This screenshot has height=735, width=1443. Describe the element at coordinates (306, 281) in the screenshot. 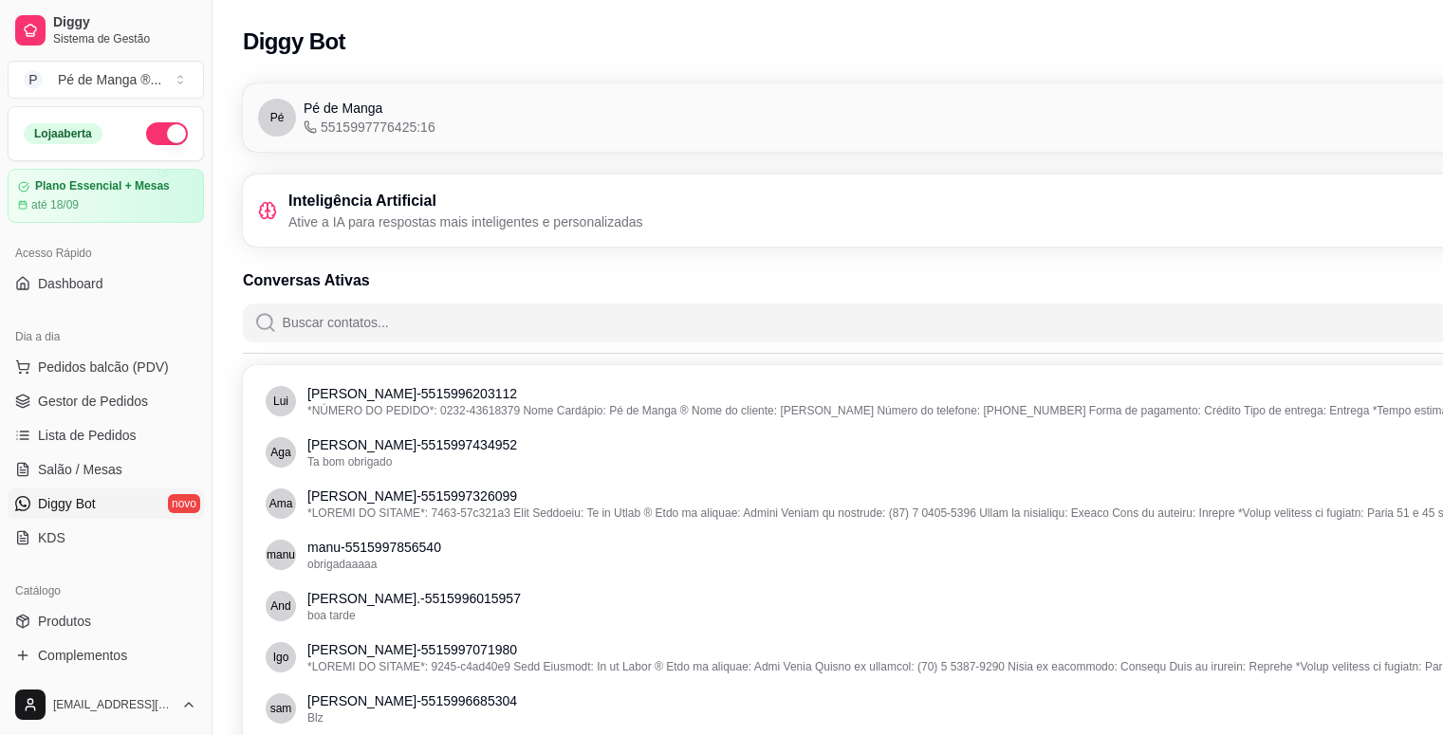

I see `h3: Conversas Ativas` at that location.